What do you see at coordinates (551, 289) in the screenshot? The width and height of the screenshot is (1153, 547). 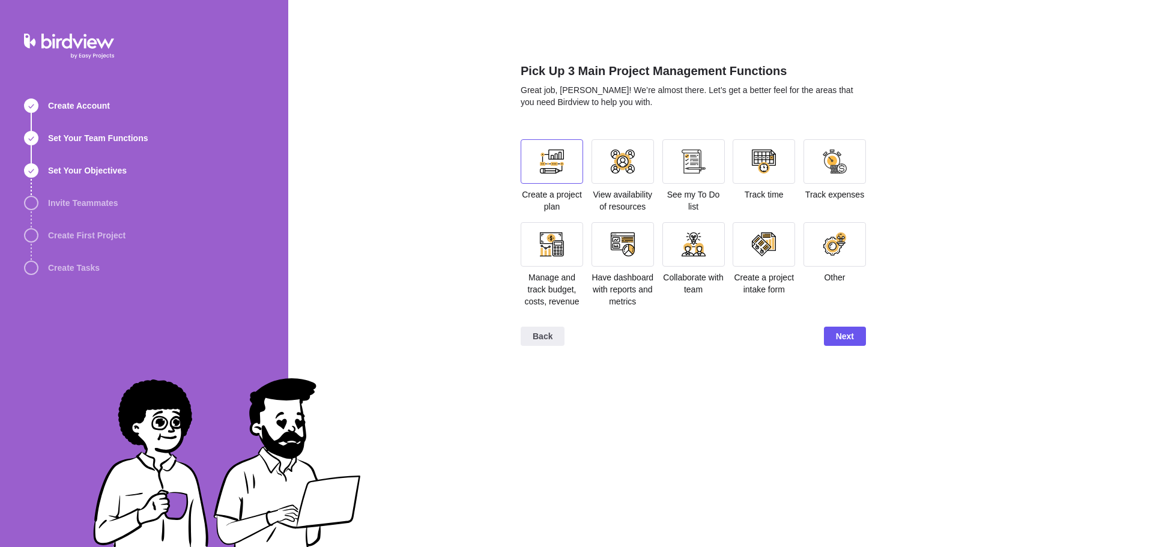 I see `span: Manage and track budget, costs, revenue` at bounding box center [551, 289].